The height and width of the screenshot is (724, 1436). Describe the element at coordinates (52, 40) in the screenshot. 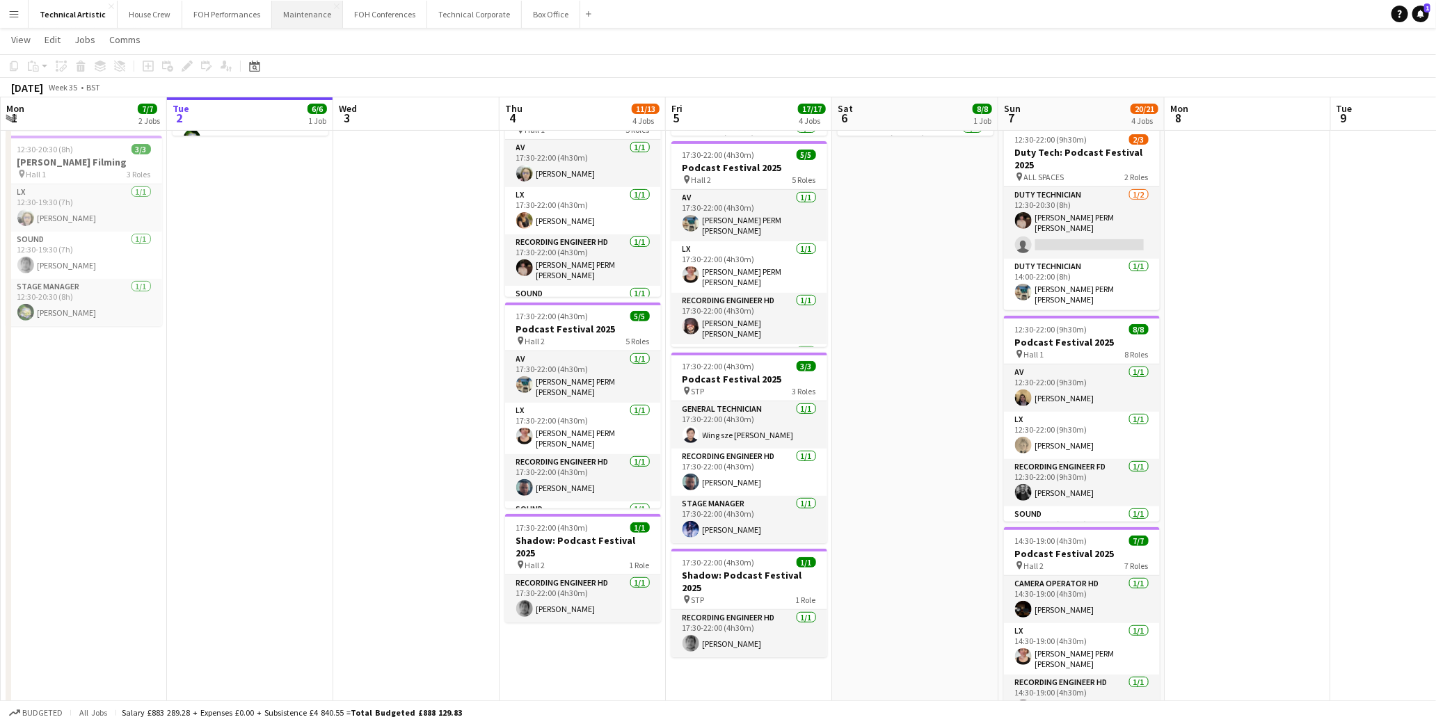

I see `a: Edit` at that location.